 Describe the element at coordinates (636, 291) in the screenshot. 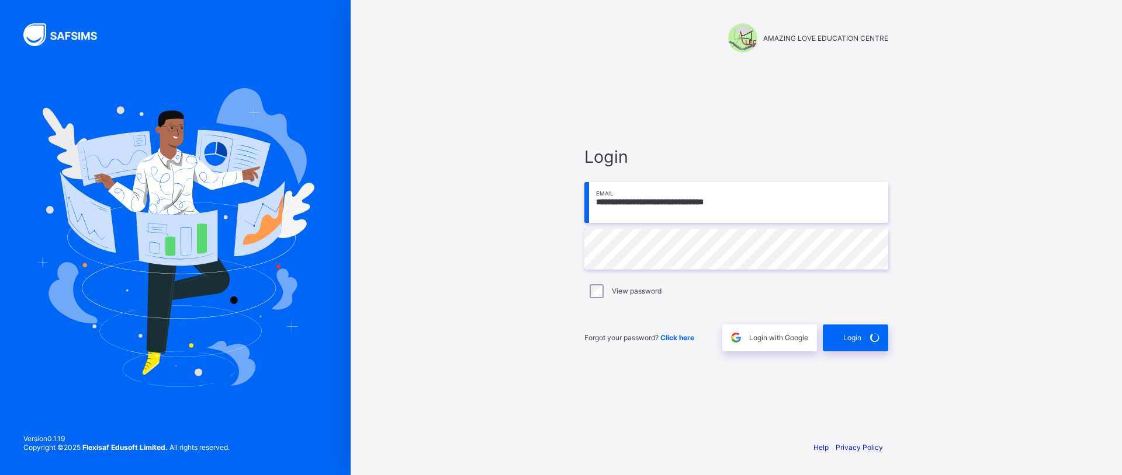

I see `label: View password` at that location.